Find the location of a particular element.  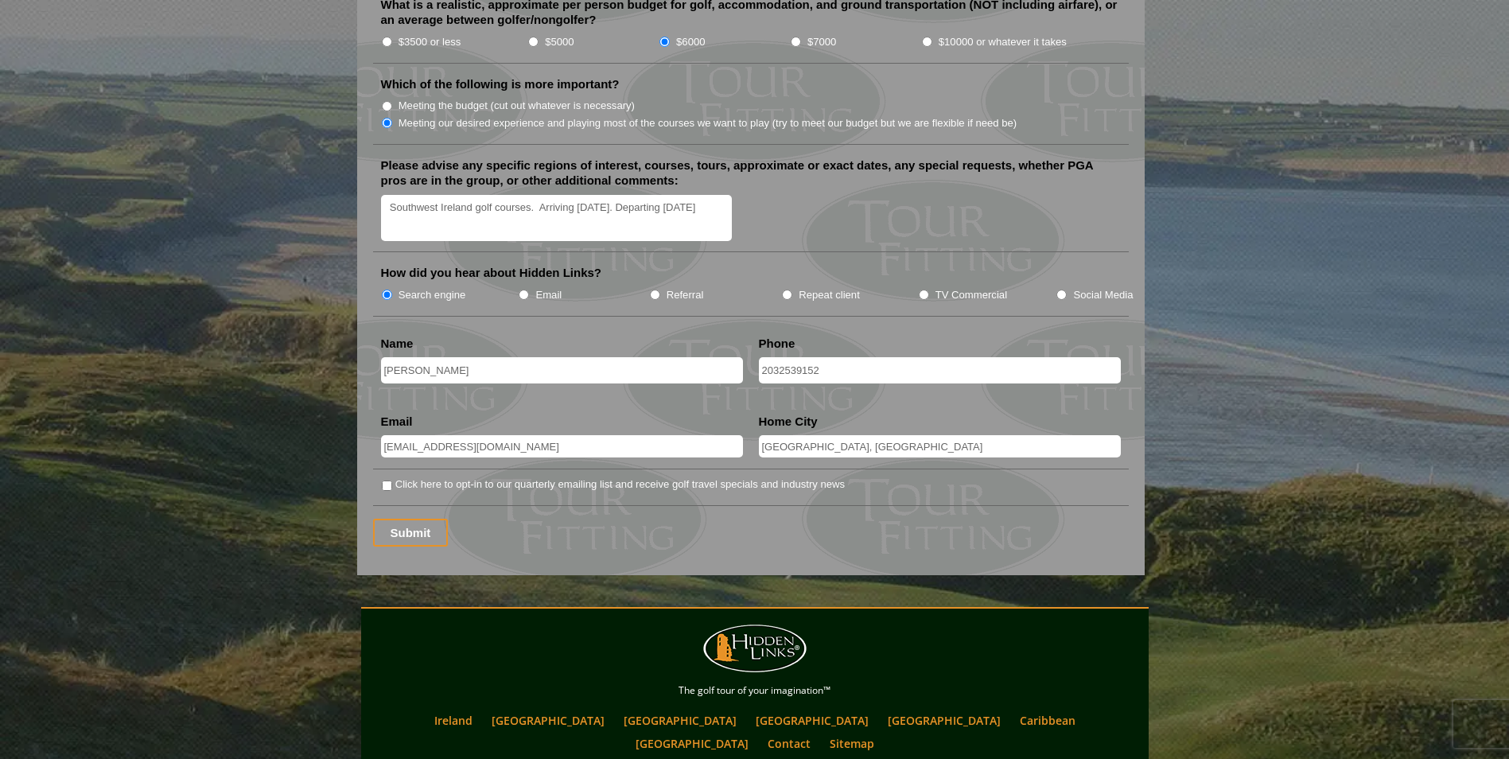

label: $5000 is located at coordinates (559, 42).